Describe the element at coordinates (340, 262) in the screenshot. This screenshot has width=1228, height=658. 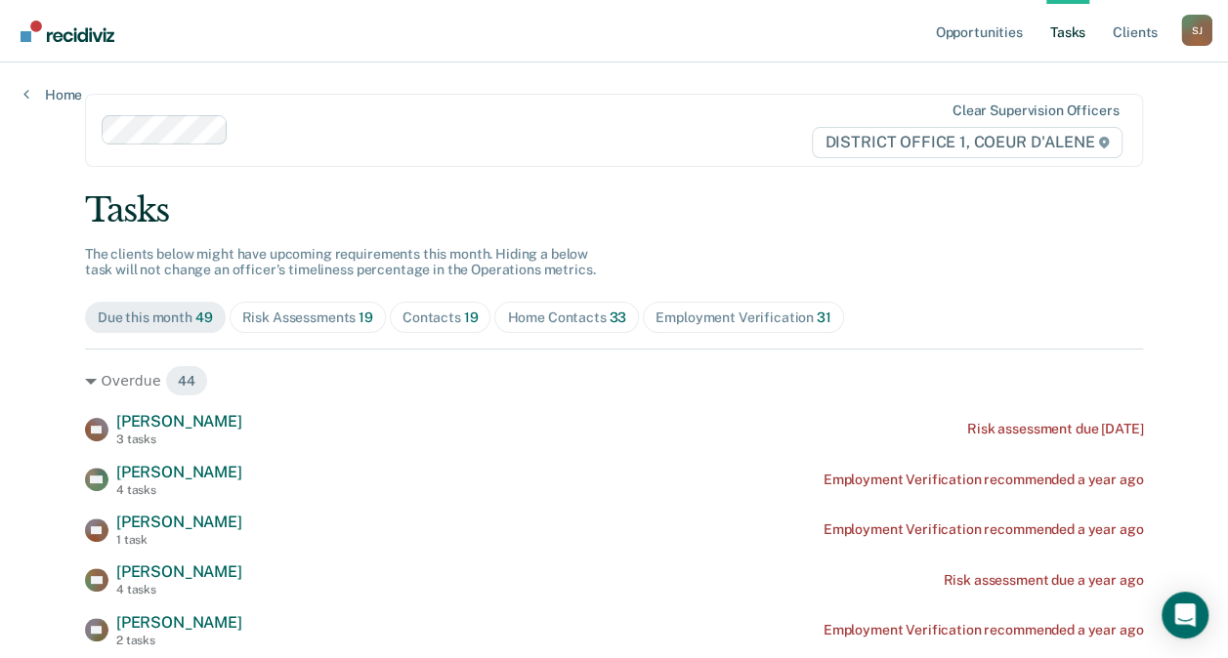
I see `span: The clients below might have upcoming requirements this month. Hiding a below task will not chang...` at that location.